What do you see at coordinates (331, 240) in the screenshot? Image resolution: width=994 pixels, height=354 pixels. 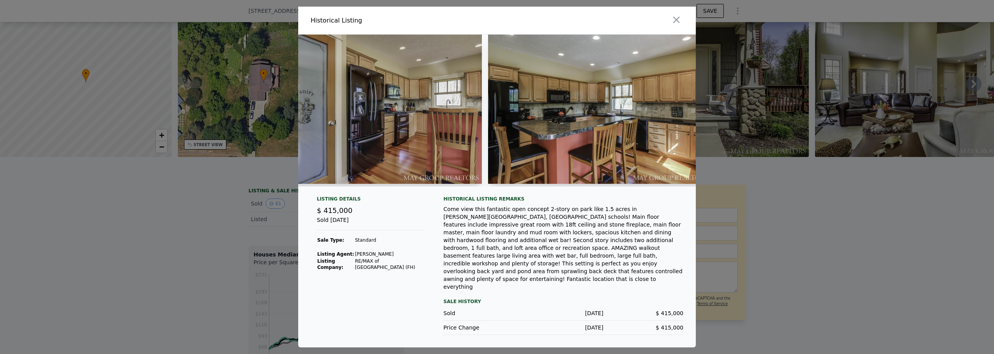 I see `strong: Sale Type:` at bounding box center [331, 240].